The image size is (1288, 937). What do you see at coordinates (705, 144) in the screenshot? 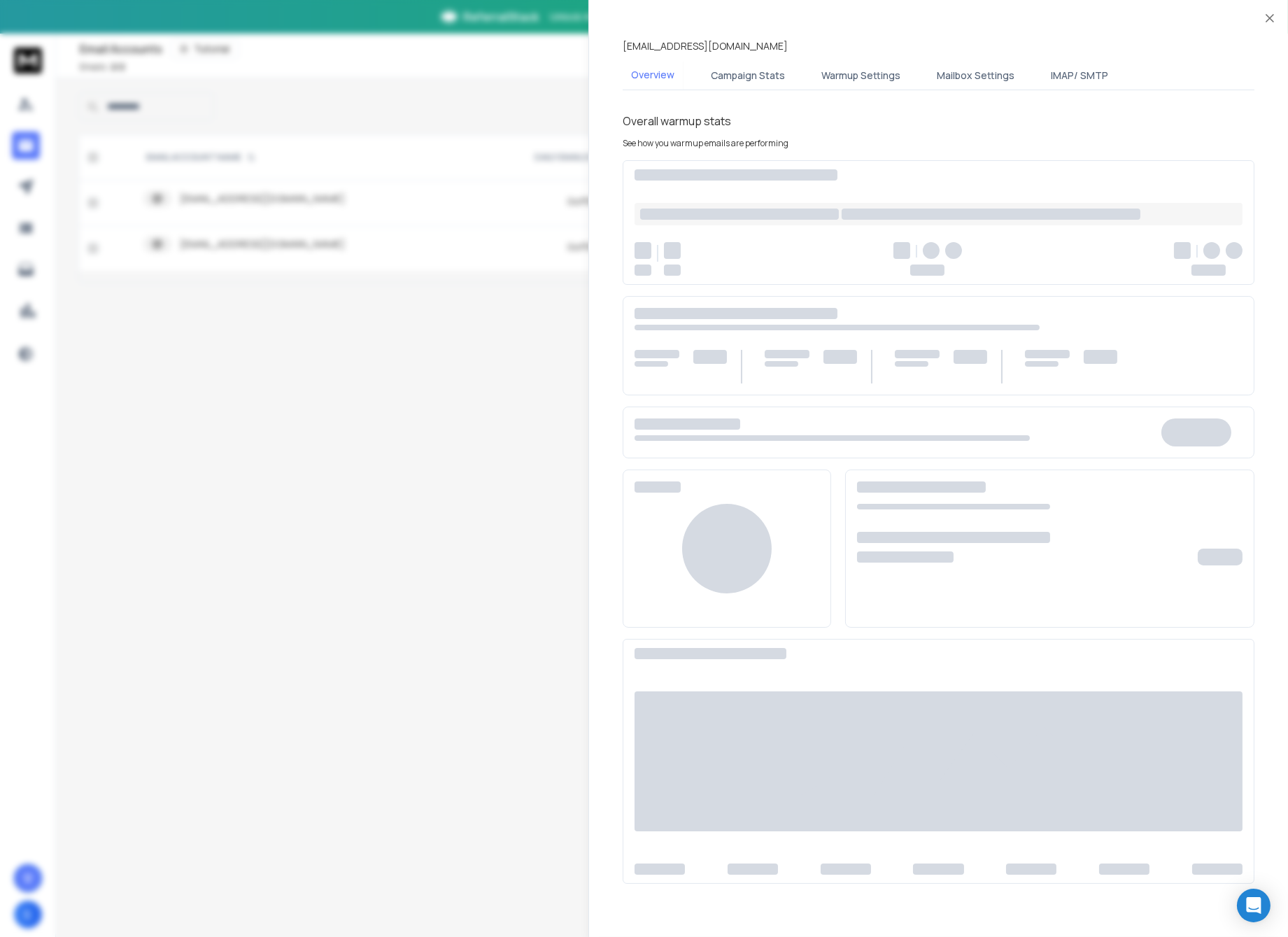
I see `p: See how you warmup emails are performing` at bounding box center [705, 144].